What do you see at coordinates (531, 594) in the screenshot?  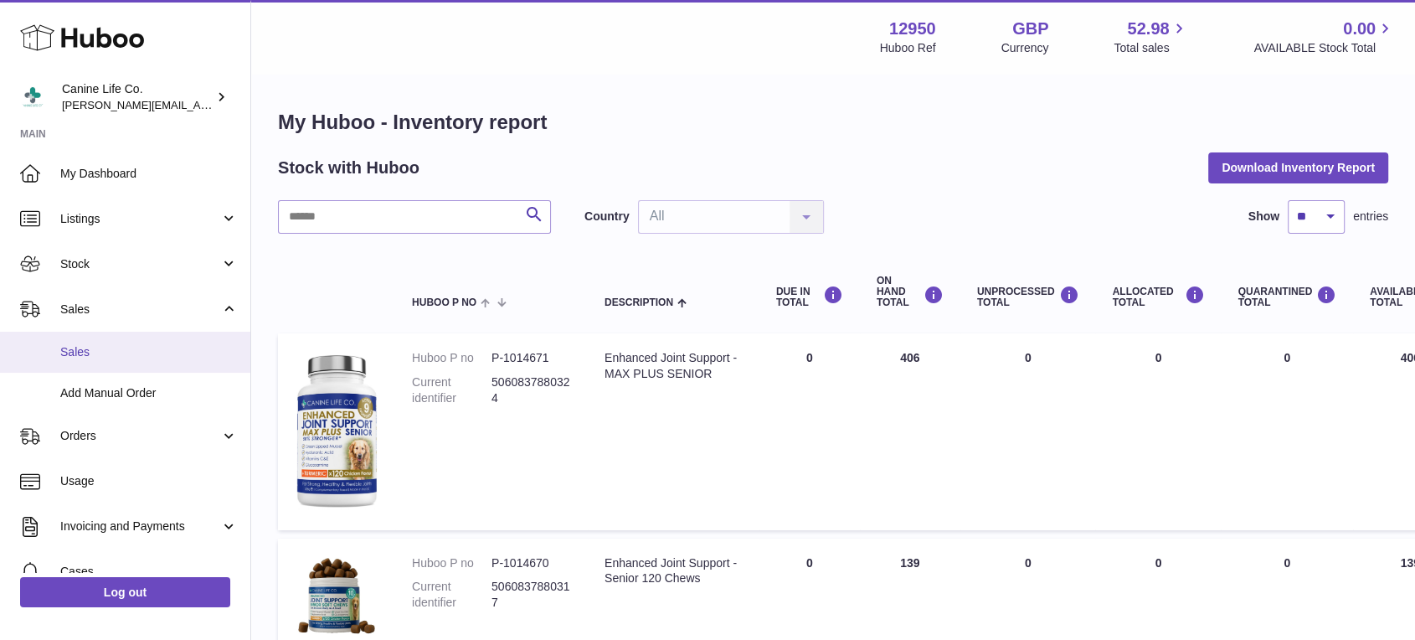 I see `dd: 5060837880317` at bounding box center [531, 594].